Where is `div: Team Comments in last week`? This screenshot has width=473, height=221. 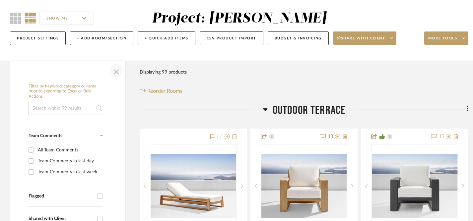 div: Team Comments in last week is located at coordinates (70, 172).